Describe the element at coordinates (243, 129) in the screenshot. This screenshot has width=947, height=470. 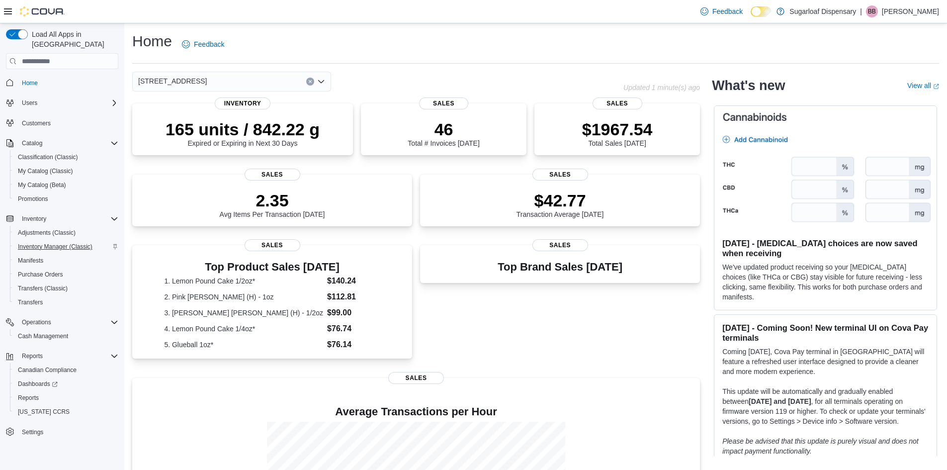
I see `p: 165 units / 842.22 g` at that location.